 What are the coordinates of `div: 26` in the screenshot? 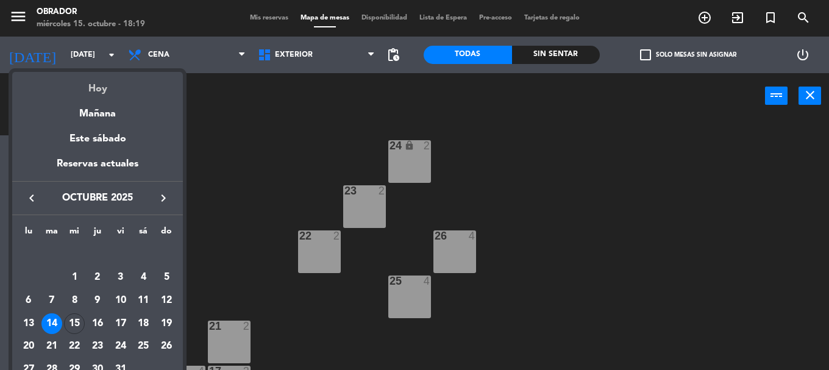 It's located at (166, 347).